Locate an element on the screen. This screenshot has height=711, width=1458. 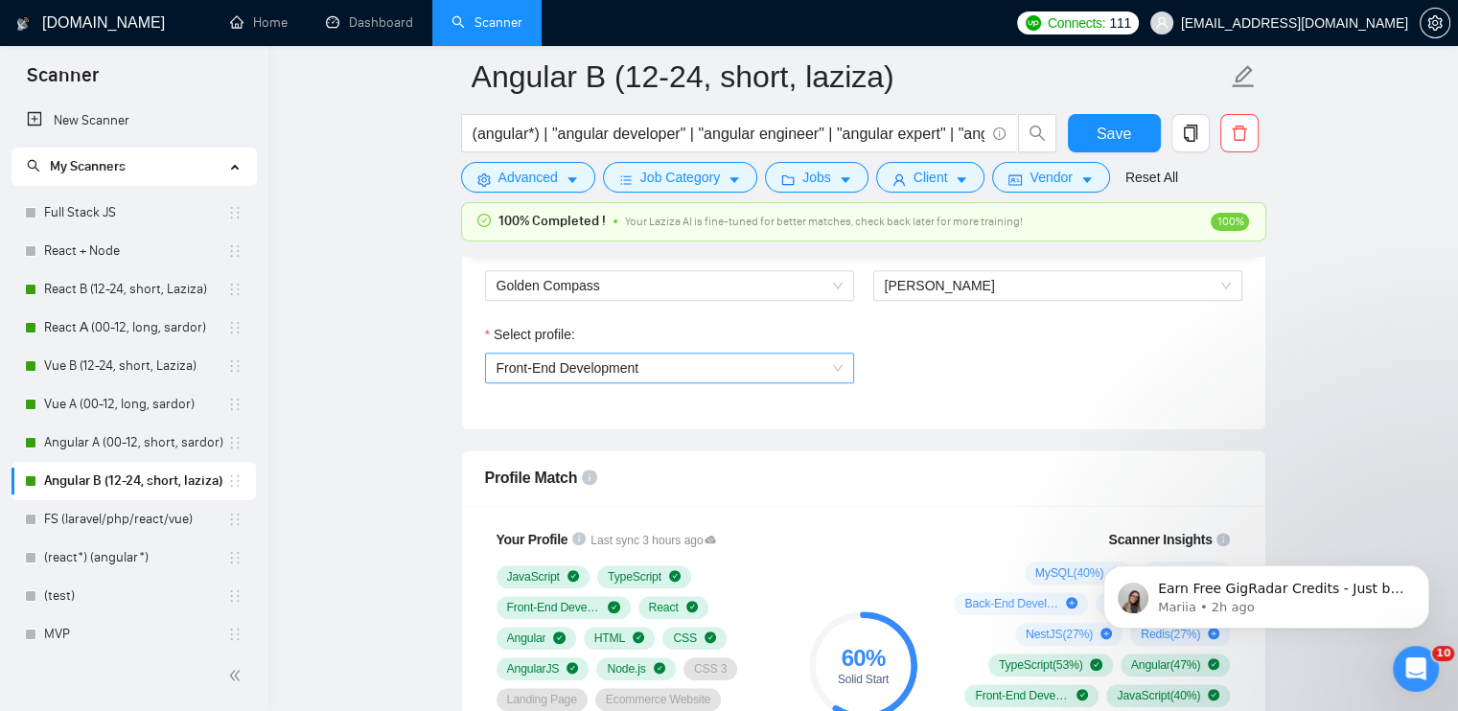
span: Angular is located at coordinates (526, 638).